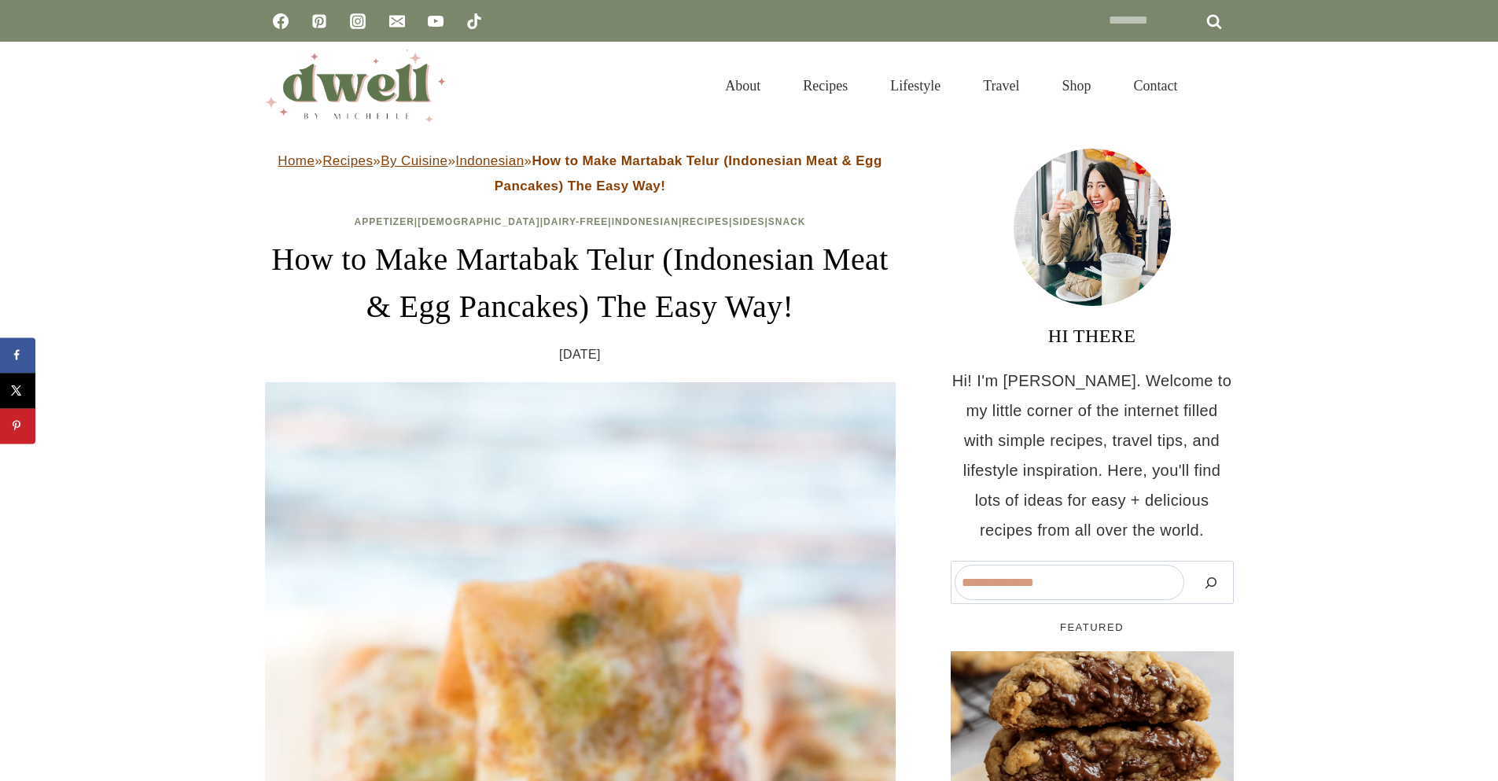  I want to click on h1: How to Make Martabak Telur (Indonesian Meat & Egg Pancakes) The Easy Way!, so click(580, 283).